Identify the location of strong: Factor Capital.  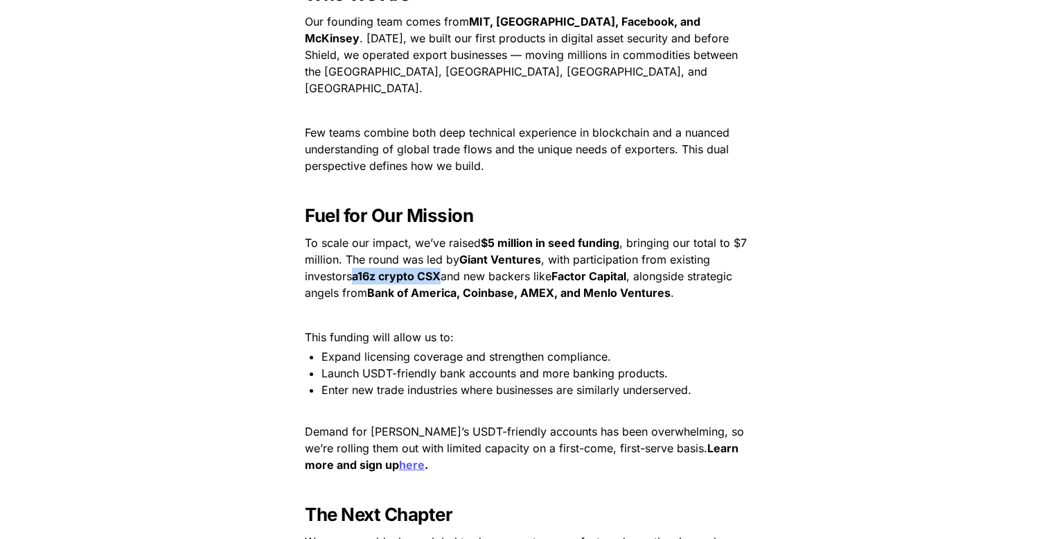
(589, 276).